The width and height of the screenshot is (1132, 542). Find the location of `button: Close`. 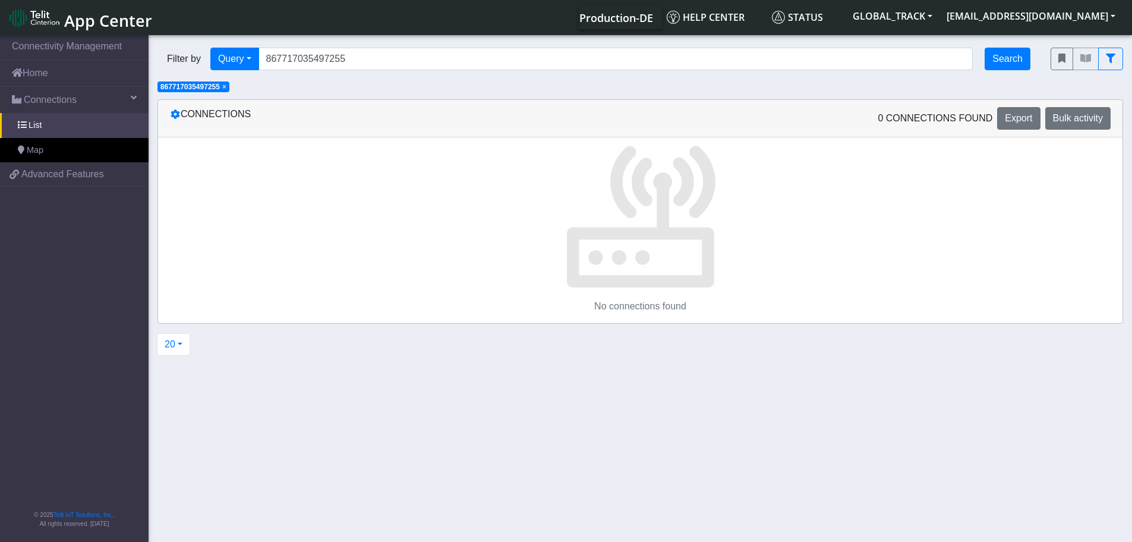

button: Close is located at coordinates (224, 87).